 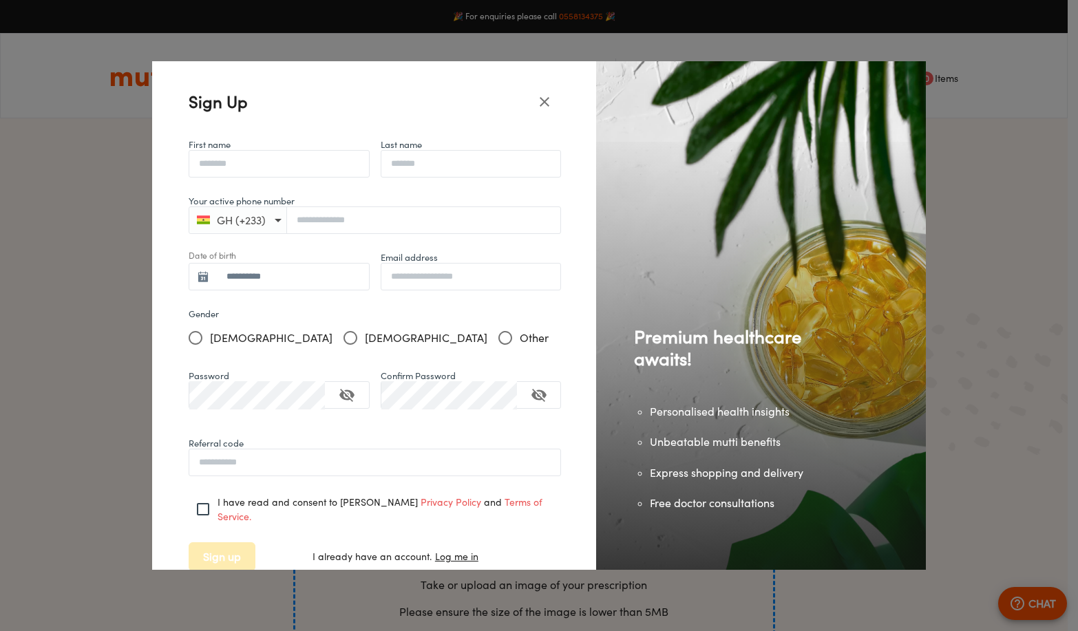 I want to click on button: toggle password visibility, so click(x=347, y=395).